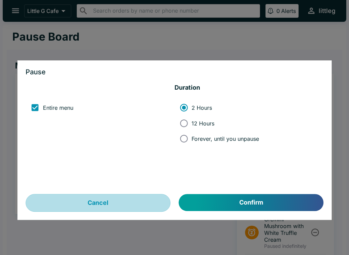 The height and width of the screenshot is (255, 349). What do you see at coordinates (203, 123) in the screenshot?
I see `span: 12 Hours` at bounding box center [203, 123].